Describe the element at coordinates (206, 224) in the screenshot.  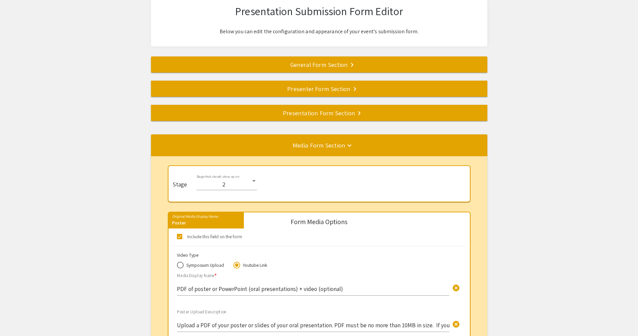
I see `div: Poster` at that location.